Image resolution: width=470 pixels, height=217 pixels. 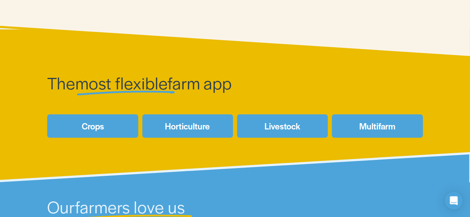 What do you see at coordinates (454, 201) in the screenshot?
I see `div: Open Intercom Messenger` at bounding box center [454, 201].